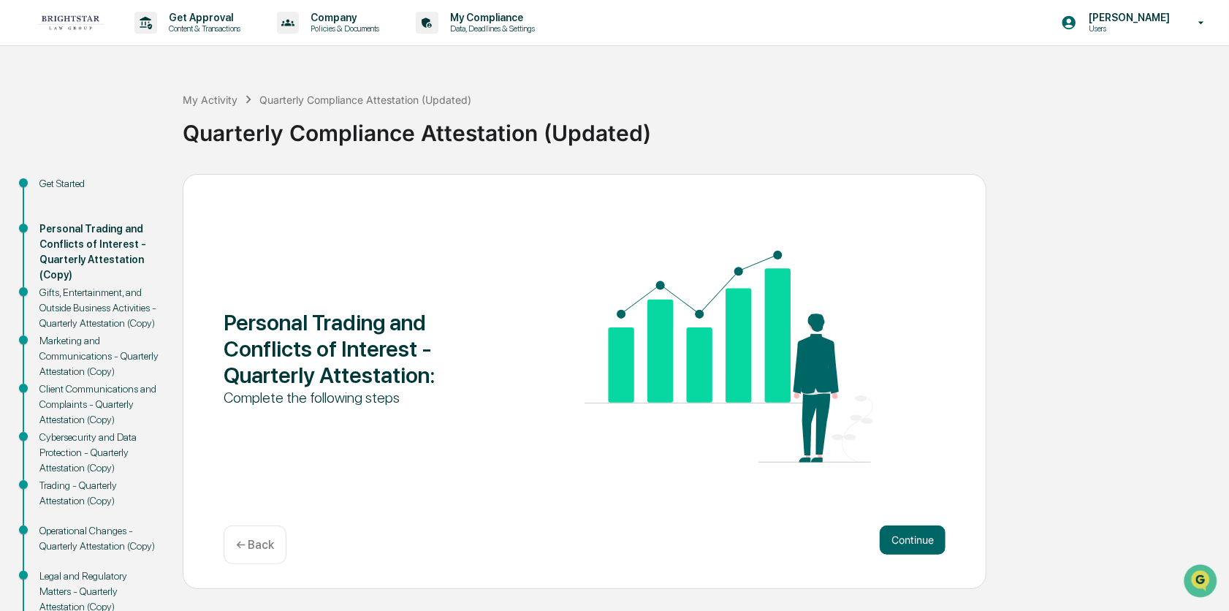 The width and height of the screenshot is (1229, 611). Describe the element at coordinates (99, 493) in the screenshot. I see `div: Trading - Quarterly Attestation (Copy)` at that location.